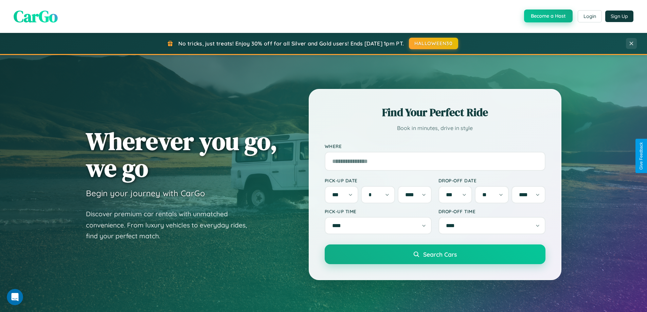 The width and height of the screenshot is (647, 312). Describe the element at coordinates (145, 193) in the screenshot. I see `h3: Begin your journey with CarGo` at that location.